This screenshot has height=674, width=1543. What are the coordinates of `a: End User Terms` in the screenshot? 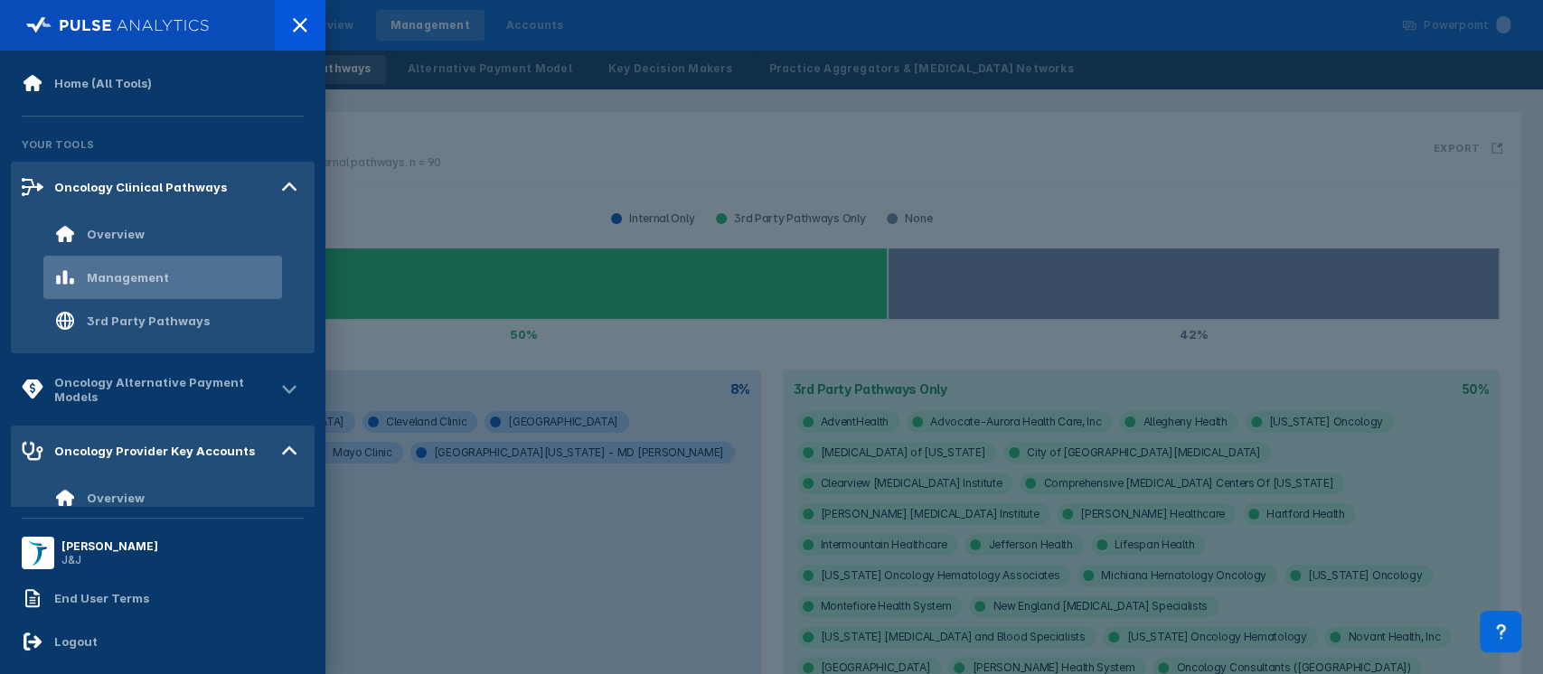 It's located at (163, 598).